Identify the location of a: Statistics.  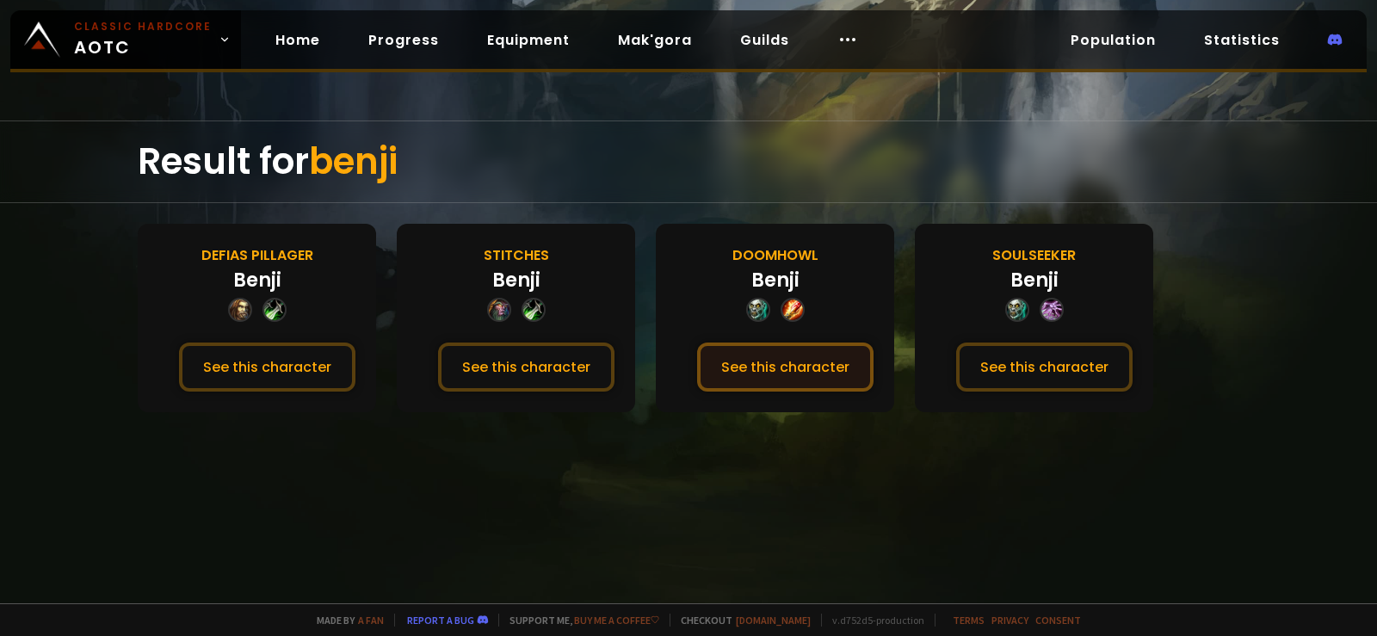
(1242, 40).